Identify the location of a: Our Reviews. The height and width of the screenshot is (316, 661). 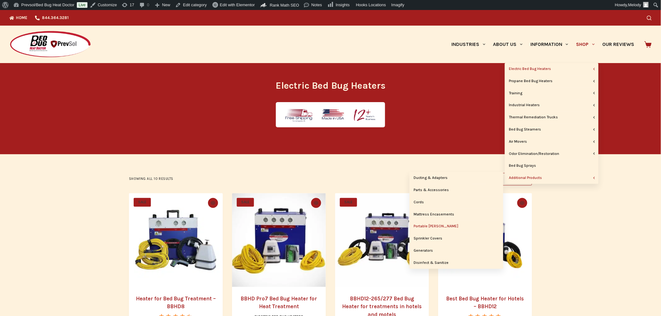
(618, 44).